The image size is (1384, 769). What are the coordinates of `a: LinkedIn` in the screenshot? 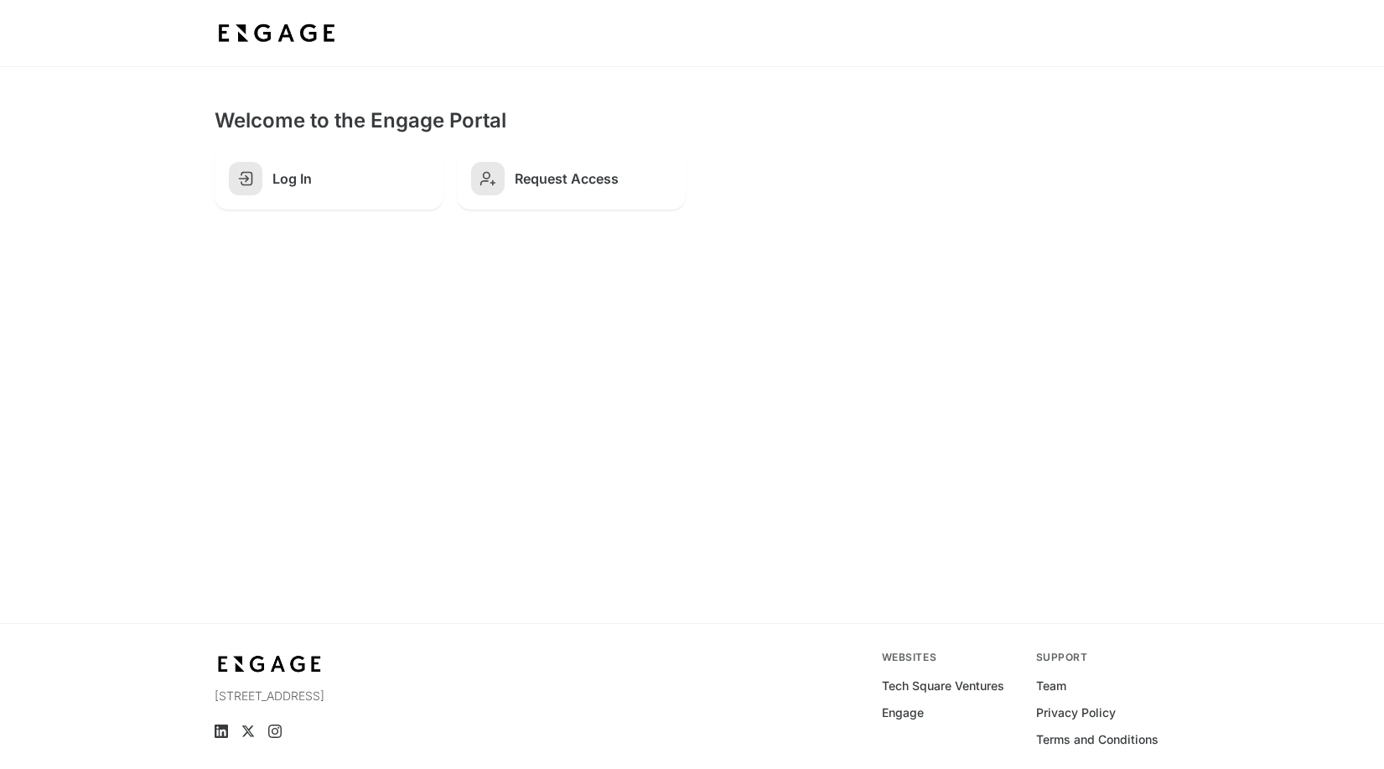 It's located at (221, 731).